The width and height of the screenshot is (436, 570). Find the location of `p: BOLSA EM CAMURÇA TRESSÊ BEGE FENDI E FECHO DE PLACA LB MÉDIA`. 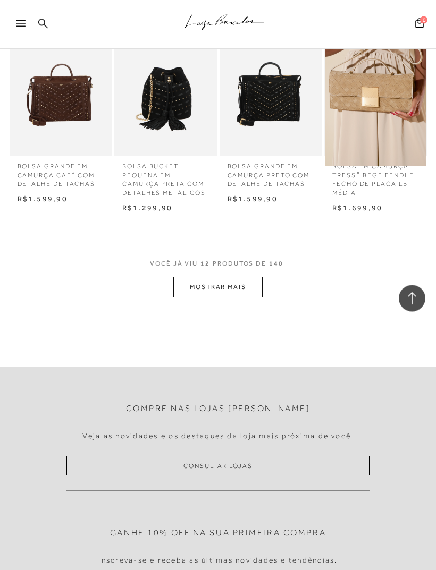

p: BOLSA EM CAMURÇA TRESSÊ BEGE FENDI E FECHO DE PLACA LB MÉDIA is located at coordinates (375, 177).